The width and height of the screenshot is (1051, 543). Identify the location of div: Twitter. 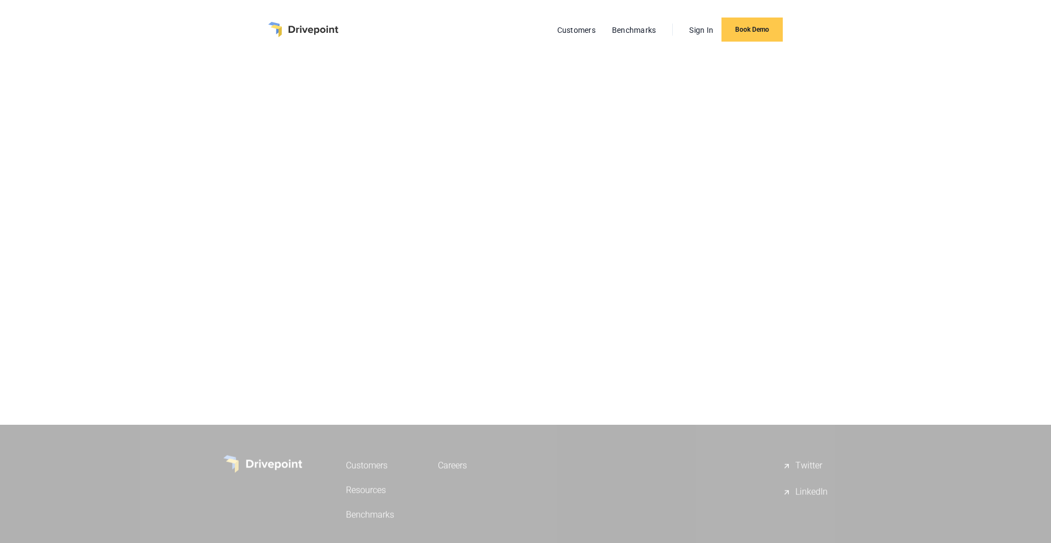
(809, 466).